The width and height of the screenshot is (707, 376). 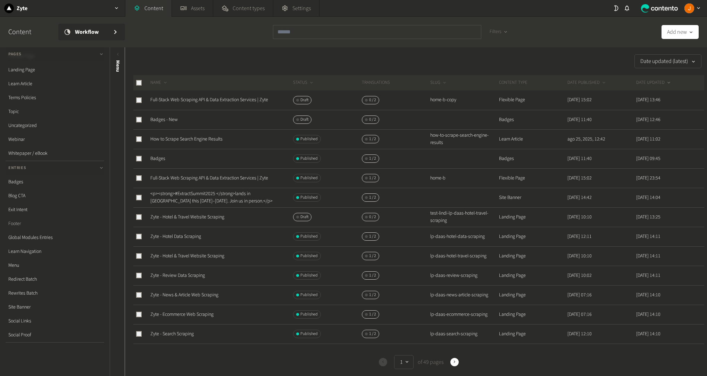 What do you see at coordinates (464, 353) in the screenshot?
I see `td: lp-daas-real-estate-scraping` at bounding box center [464, 353].